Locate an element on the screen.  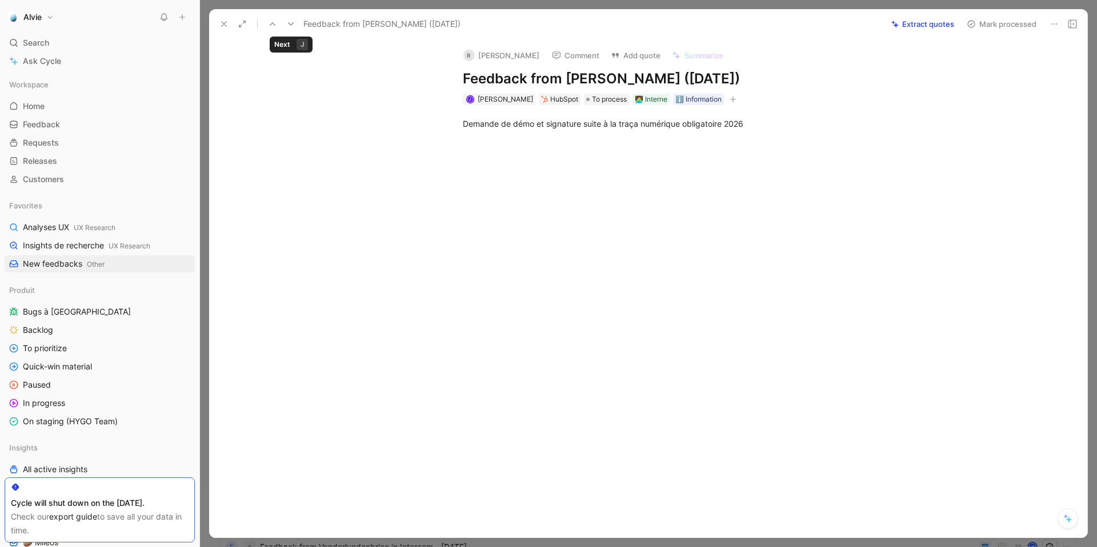
a: Backlog is located at coordinates (99, 330).